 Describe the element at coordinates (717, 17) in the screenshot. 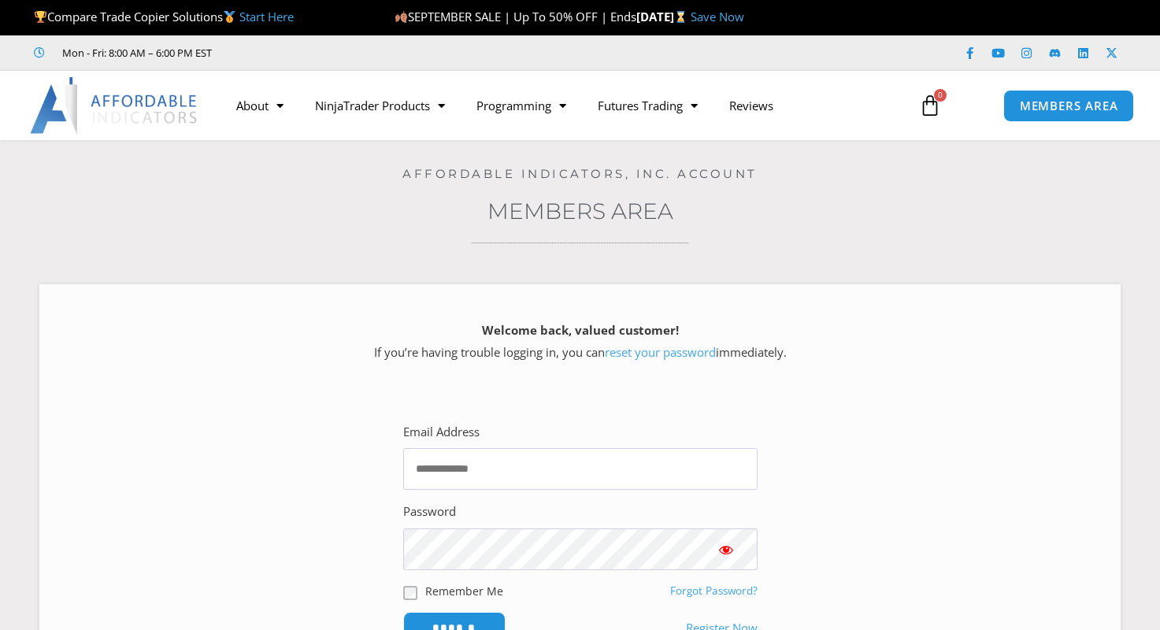

I see `a: Save Now` at that location.